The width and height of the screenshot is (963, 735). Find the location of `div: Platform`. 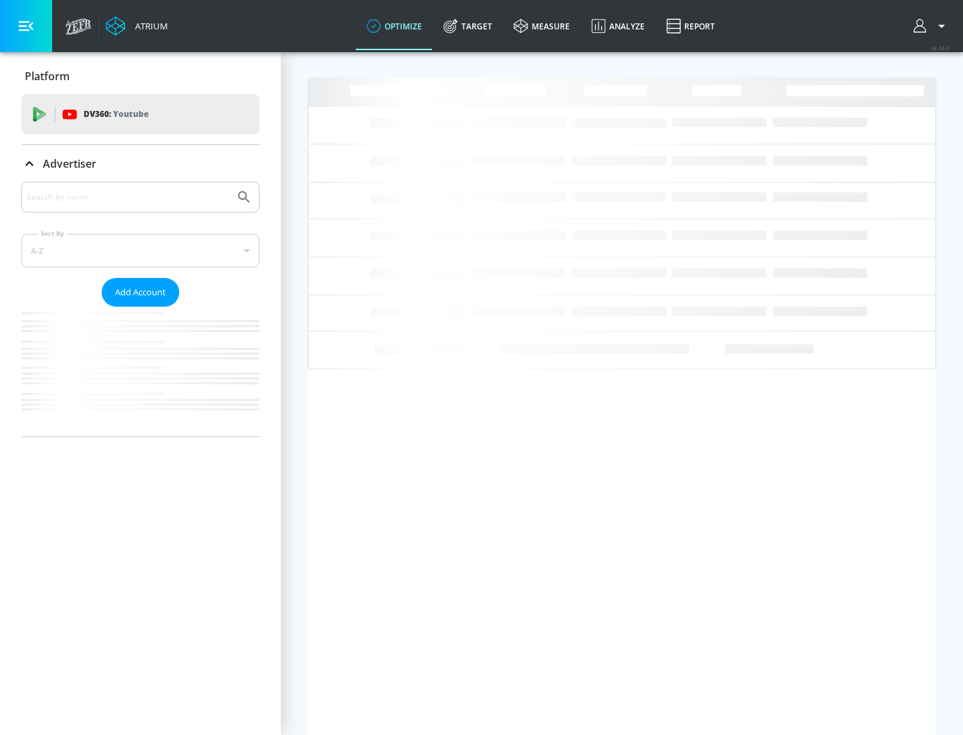

div: Platform is located at coordinates (140, 76).